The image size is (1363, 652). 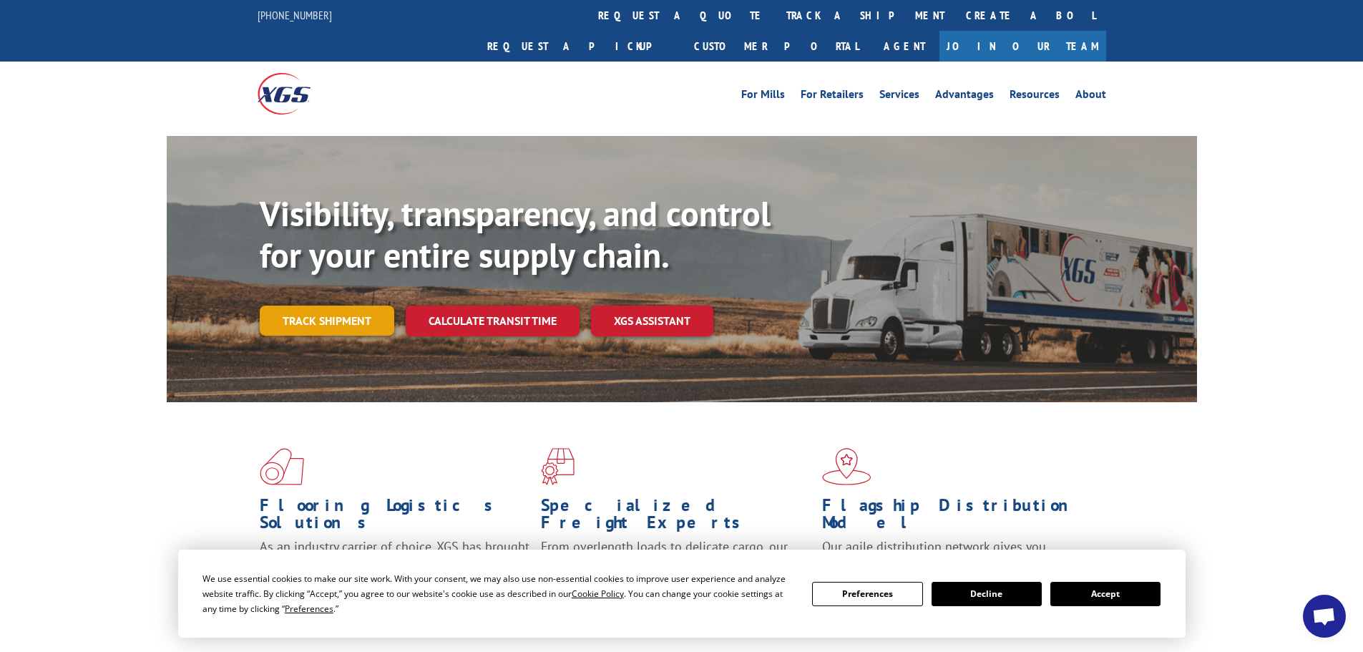 I want to click on a: For Mills, so click(x=763, y=97).